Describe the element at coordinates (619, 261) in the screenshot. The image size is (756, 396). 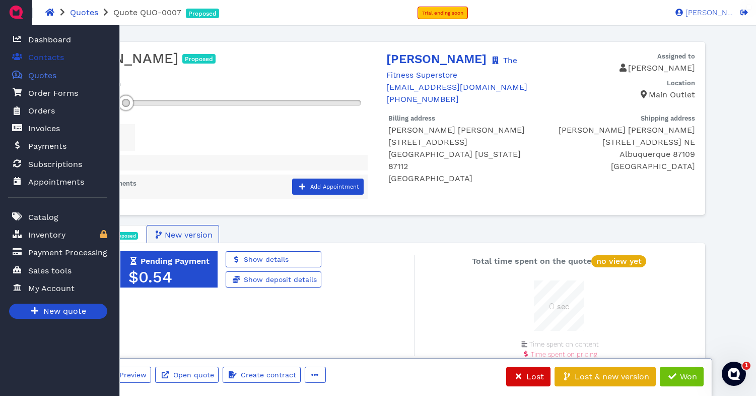
I see `span: no view yet` at that location.